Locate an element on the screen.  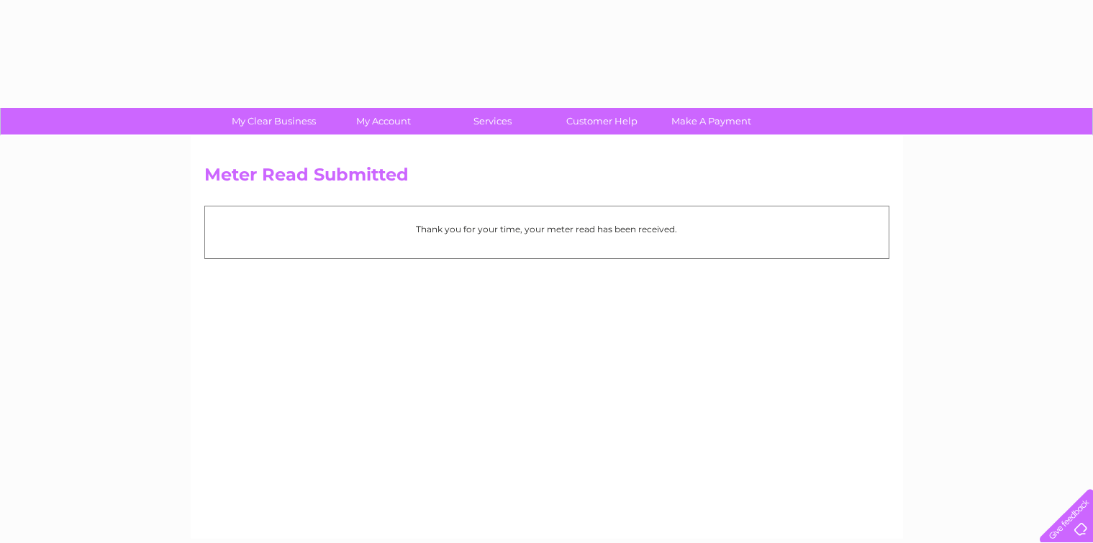
a: Services is located at coordinates (492, 121).